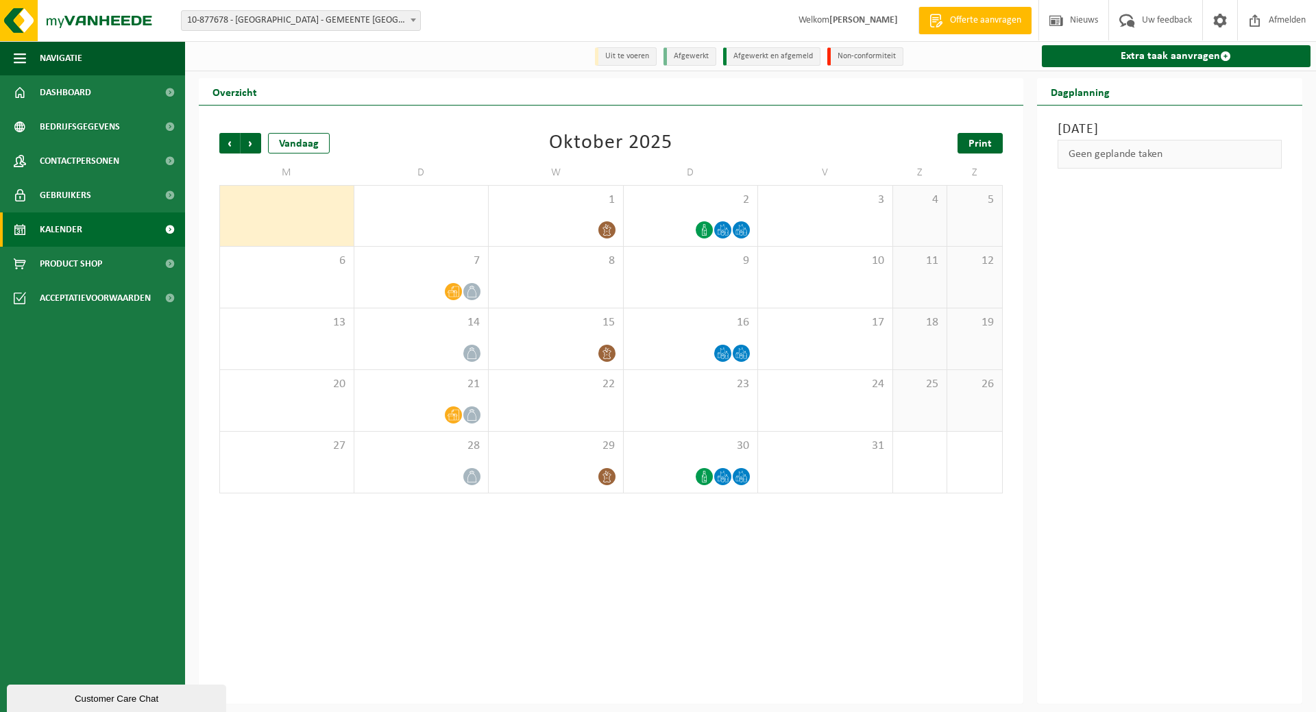 This screenshot has height=712, width=1316. I want to click on span: 12, so click(974, 261).